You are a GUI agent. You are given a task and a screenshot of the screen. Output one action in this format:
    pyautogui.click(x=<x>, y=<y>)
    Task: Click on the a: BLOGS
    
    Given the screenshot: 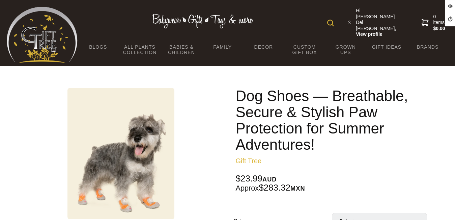 What is the action you would take?
    pyautogui.click(x=98, y=47)
    